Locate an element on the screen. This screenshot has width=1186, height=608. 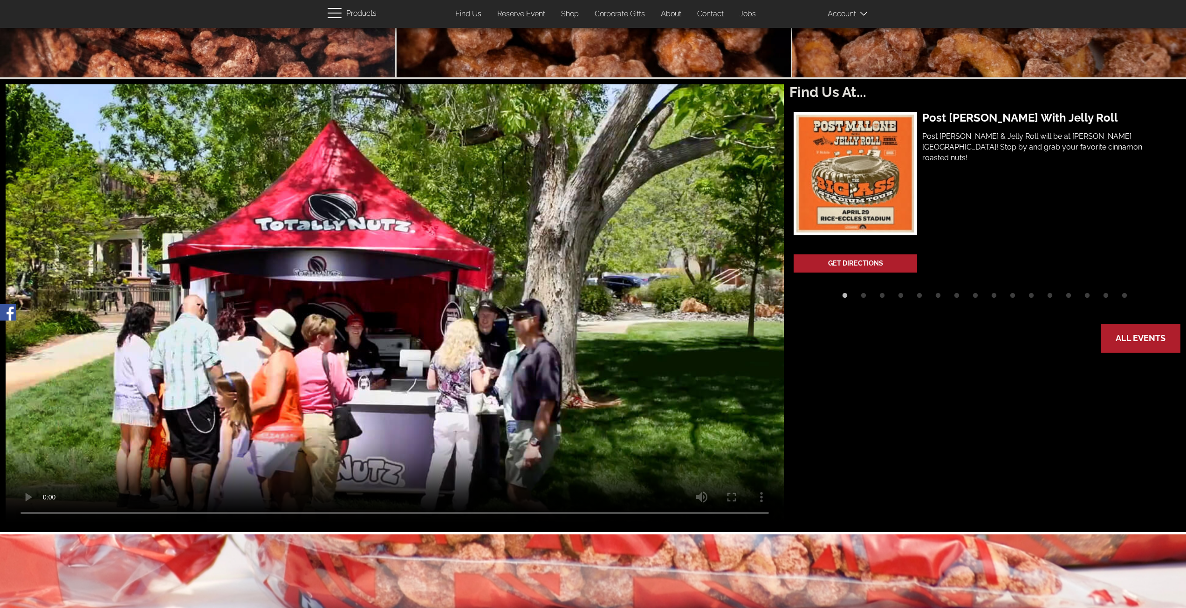
a: About is located at coordinates (671, 14).